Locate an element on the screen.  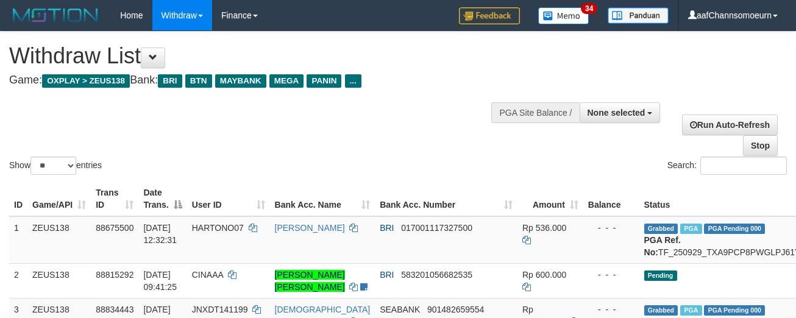
th: Trans ID: activate to sort column ascending is located at coordinates (115, 199).